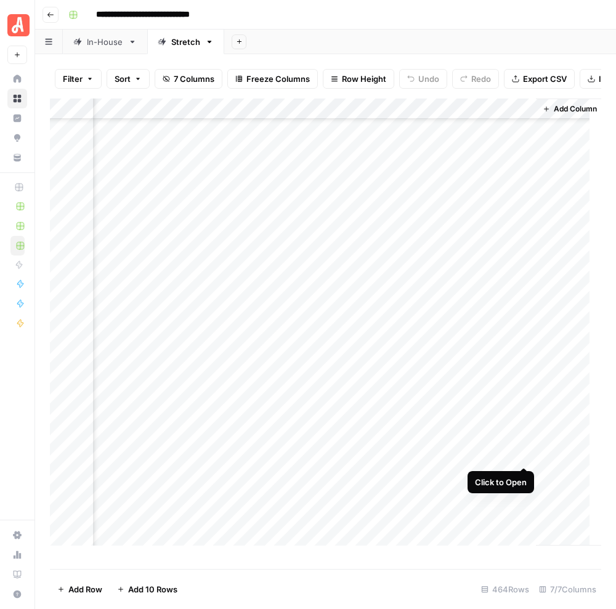  Describe the element at coordinates (278, 79) in the screenshot. I see `span: Freeze Columns` at that location.